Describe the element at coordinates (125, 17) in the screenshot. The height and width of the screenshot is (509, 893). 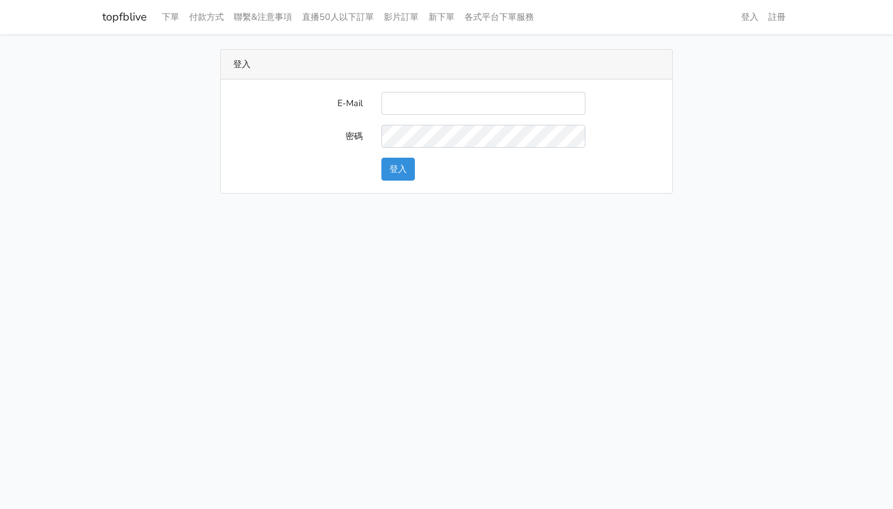
I see `a: topfblive` at that location.